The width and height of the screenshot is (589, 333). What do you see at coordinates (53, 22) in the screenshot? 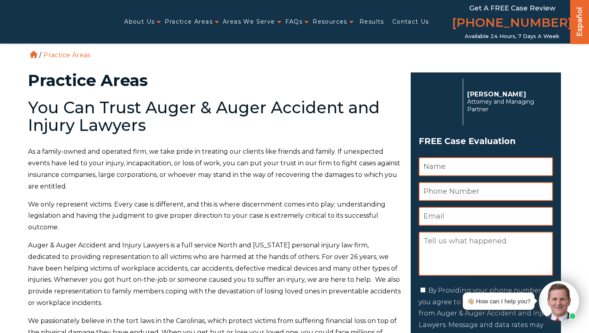
I see `img: Auger & Auger Accident and Injury Lawyers Logo` at bounding box center [53, 22].